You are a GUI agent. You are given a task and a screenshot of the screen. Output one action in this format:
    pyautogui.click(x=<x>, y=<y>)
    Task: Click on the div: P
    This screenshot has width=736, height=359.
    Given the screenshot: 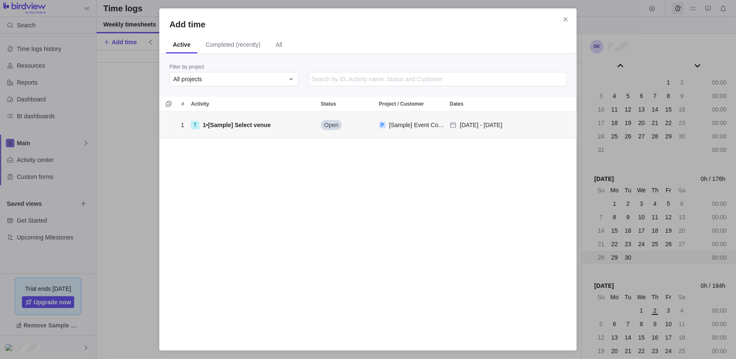 What is the action you would take?
    pyautogui.click(x=382, y=125)
    